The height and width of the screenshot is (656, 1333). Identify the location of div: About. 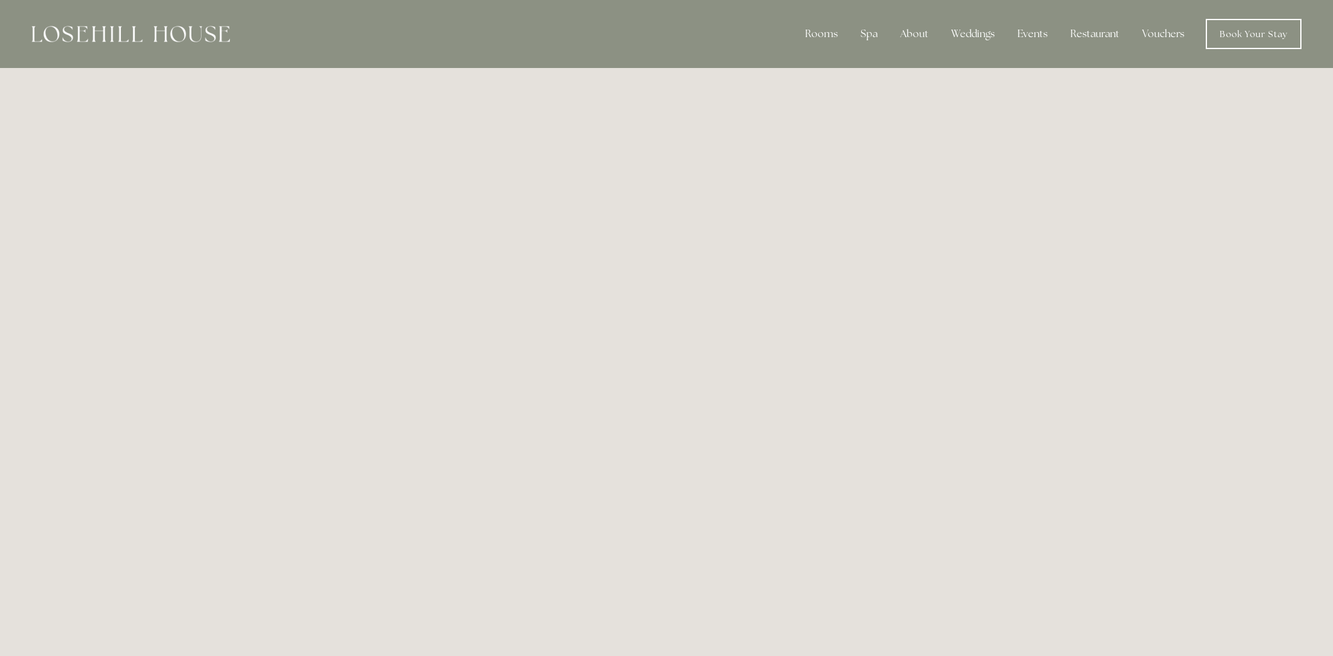
(914, 34).